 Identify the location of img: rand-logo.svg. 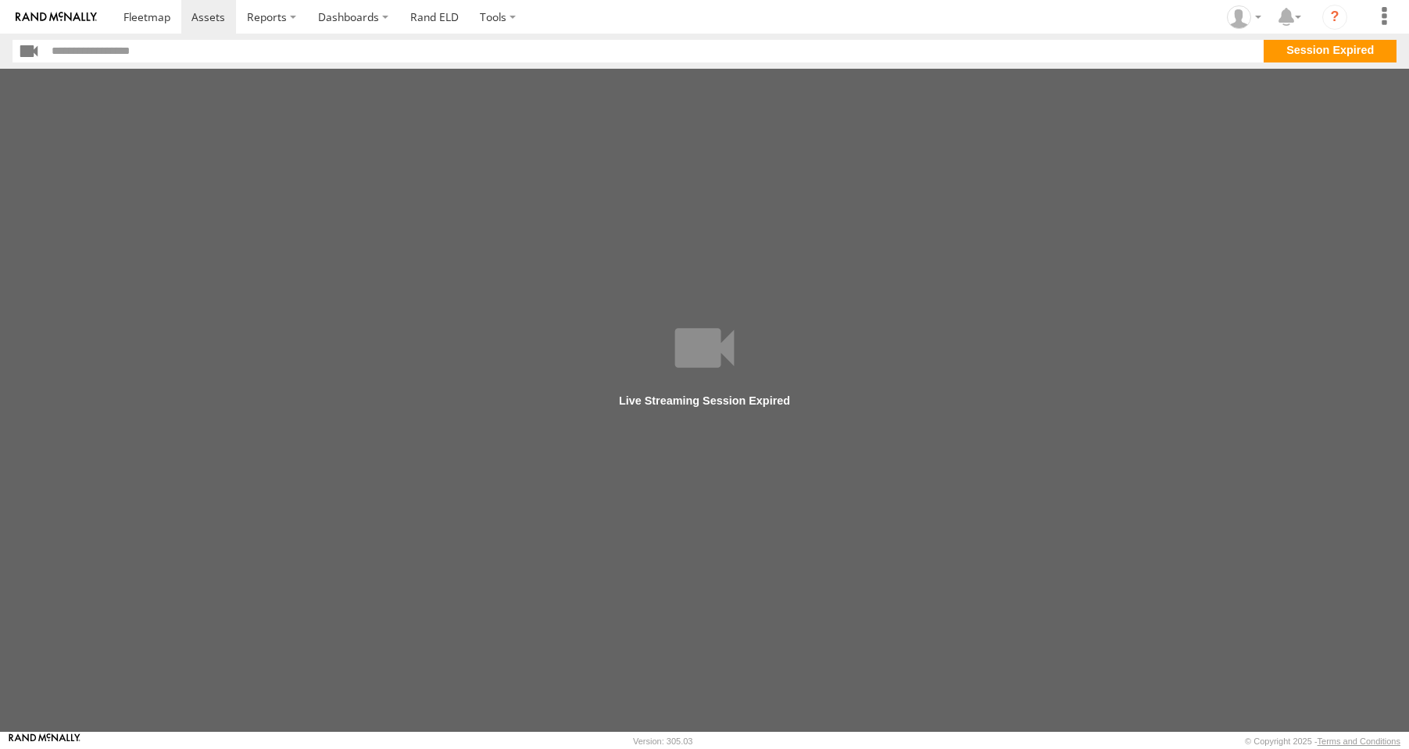
(56, 17).